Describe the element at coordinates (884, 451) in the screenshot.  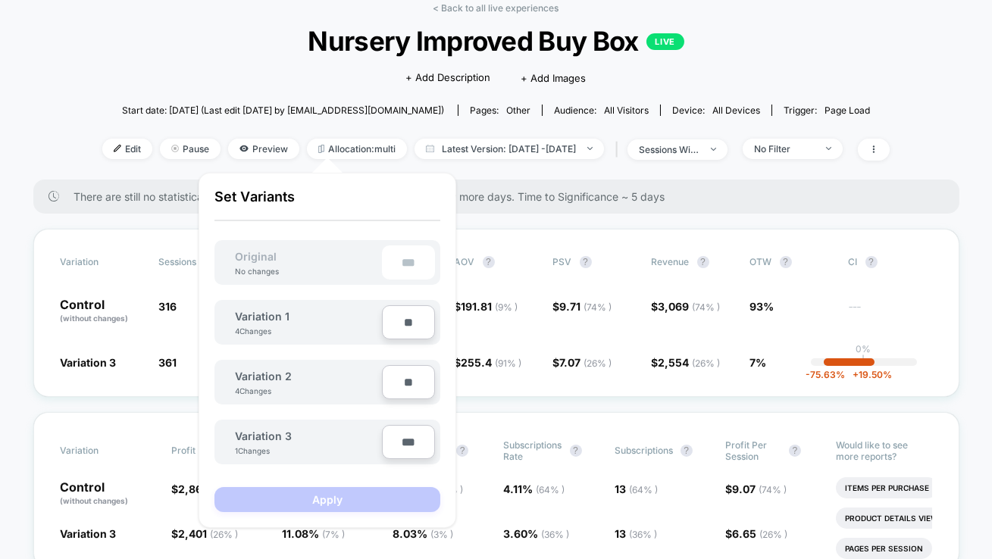
I see `p: Would like to see more reports?` at that location.